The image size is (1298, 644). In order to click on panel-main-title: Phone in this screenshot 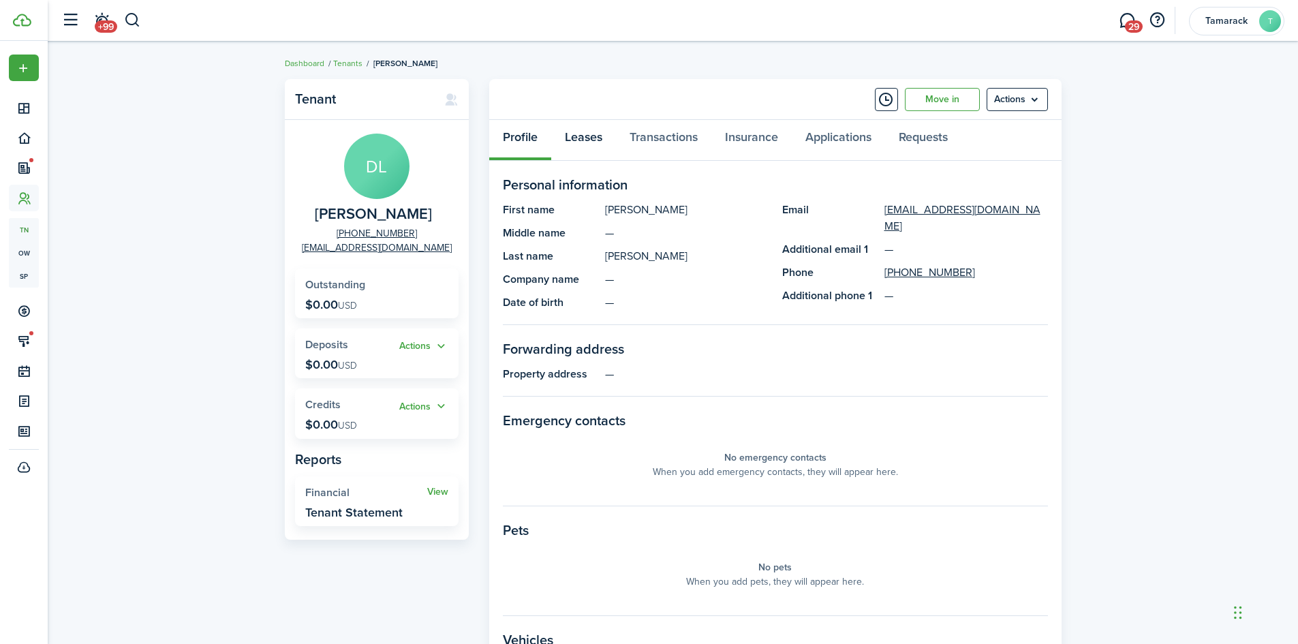, I will do `click(830, 273)`.